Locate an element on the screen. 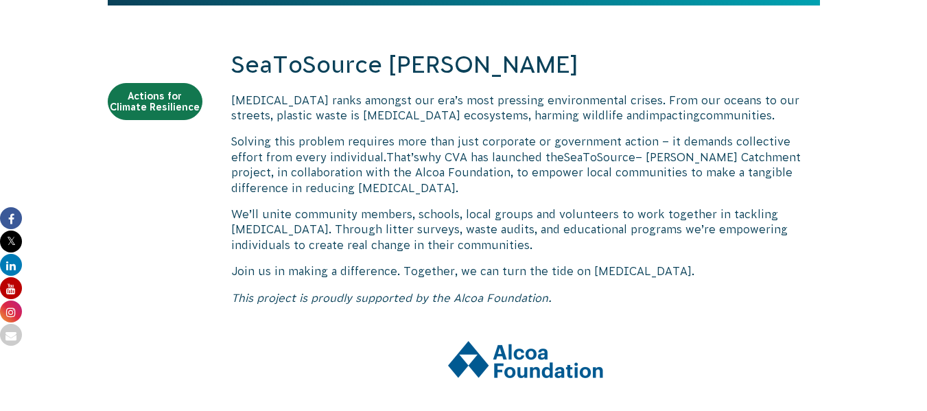  span: why CVA has launched the is located at coordinates (491, 157).